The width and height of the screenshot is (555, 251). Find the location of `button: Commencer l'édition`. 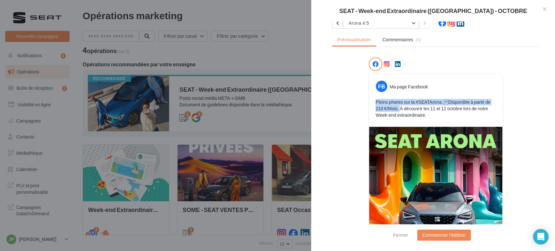

button: Commencer l'édition is located at coordinates (444, 235).